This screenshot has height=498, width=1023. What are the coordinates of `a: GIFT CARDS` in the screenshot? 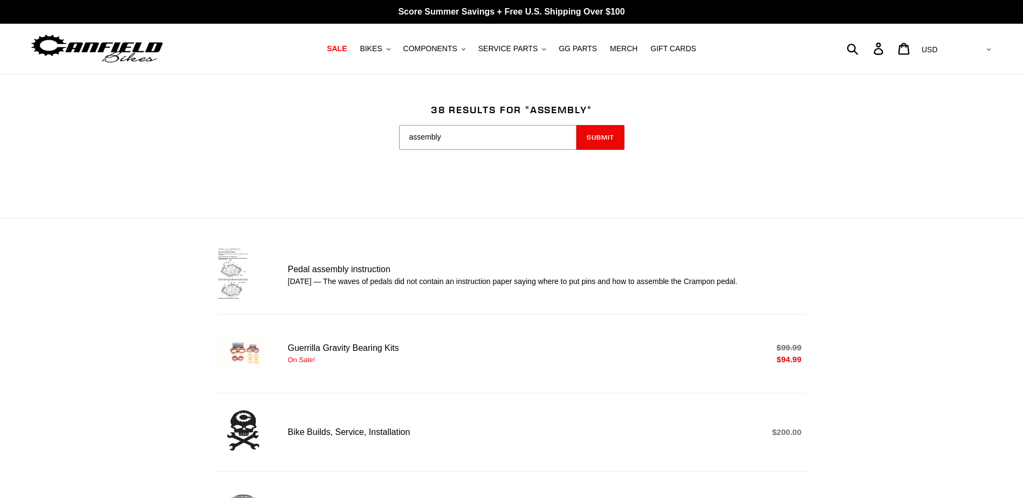 It's located at (673, 49).